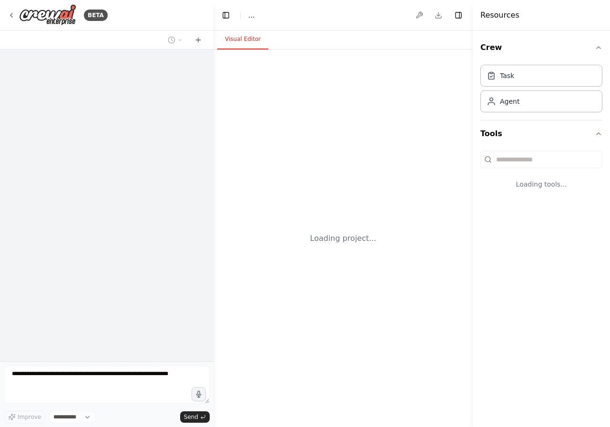  What do you see at coordinates (29, 417) in the screenshot?
I see `span: Improve` at bounding box center [29, 417].